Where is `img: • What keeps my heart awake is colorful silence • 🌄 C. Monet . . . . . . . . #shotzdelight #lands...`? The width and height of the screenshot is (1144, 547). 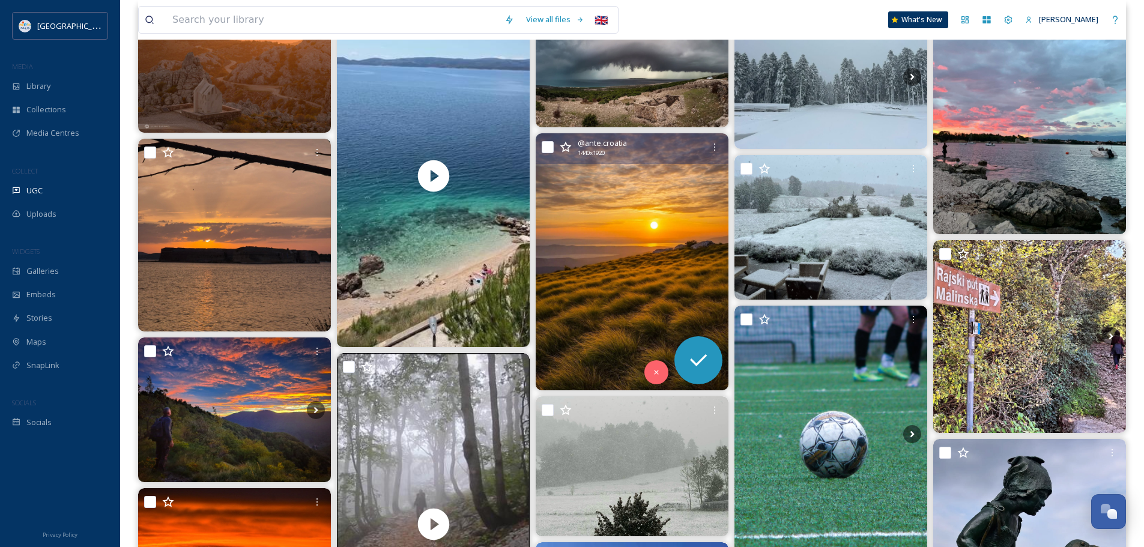 img: • What keeps my heart awake is colorful silence • 🌄 C. Monet . . . . . . . . #shotzdelight #lands... is located at coordinates (234, 410).